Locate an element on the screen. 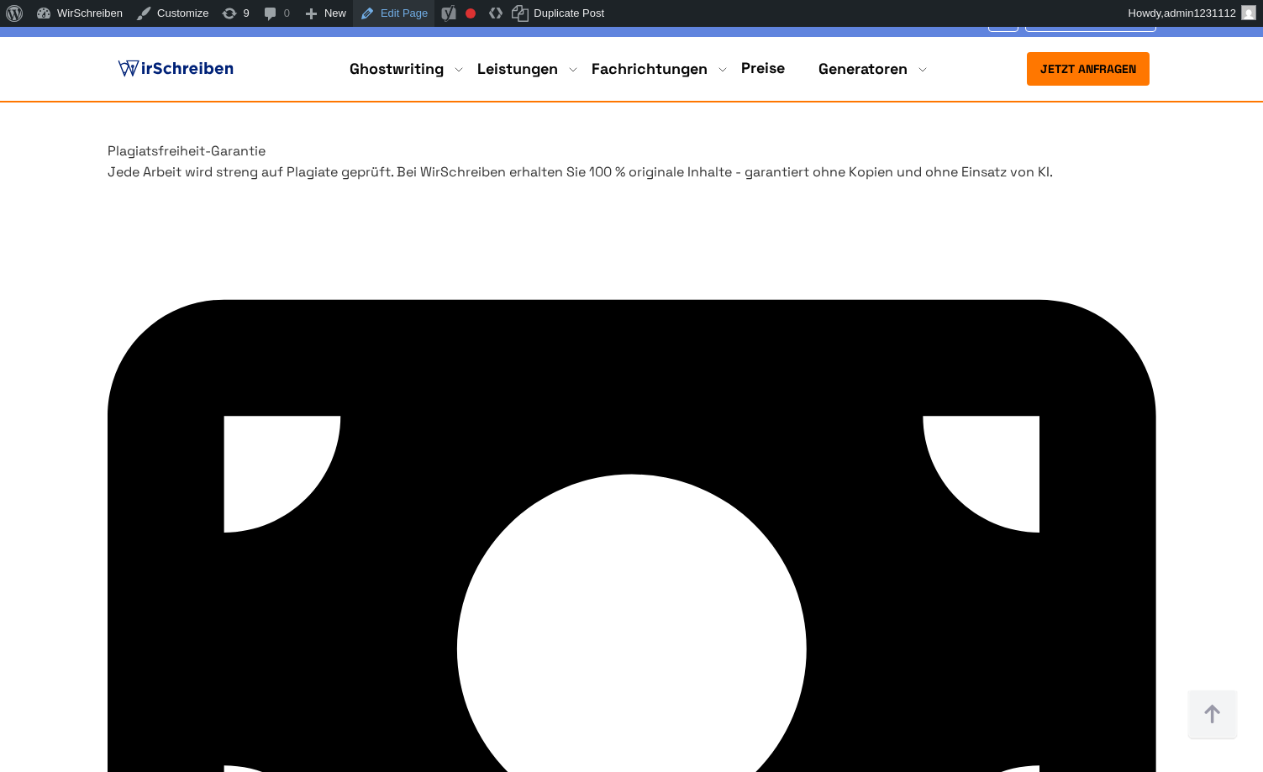 The width and height of the screenshot is (1263, 772). img: button top is located at coordinates (1213, 715).